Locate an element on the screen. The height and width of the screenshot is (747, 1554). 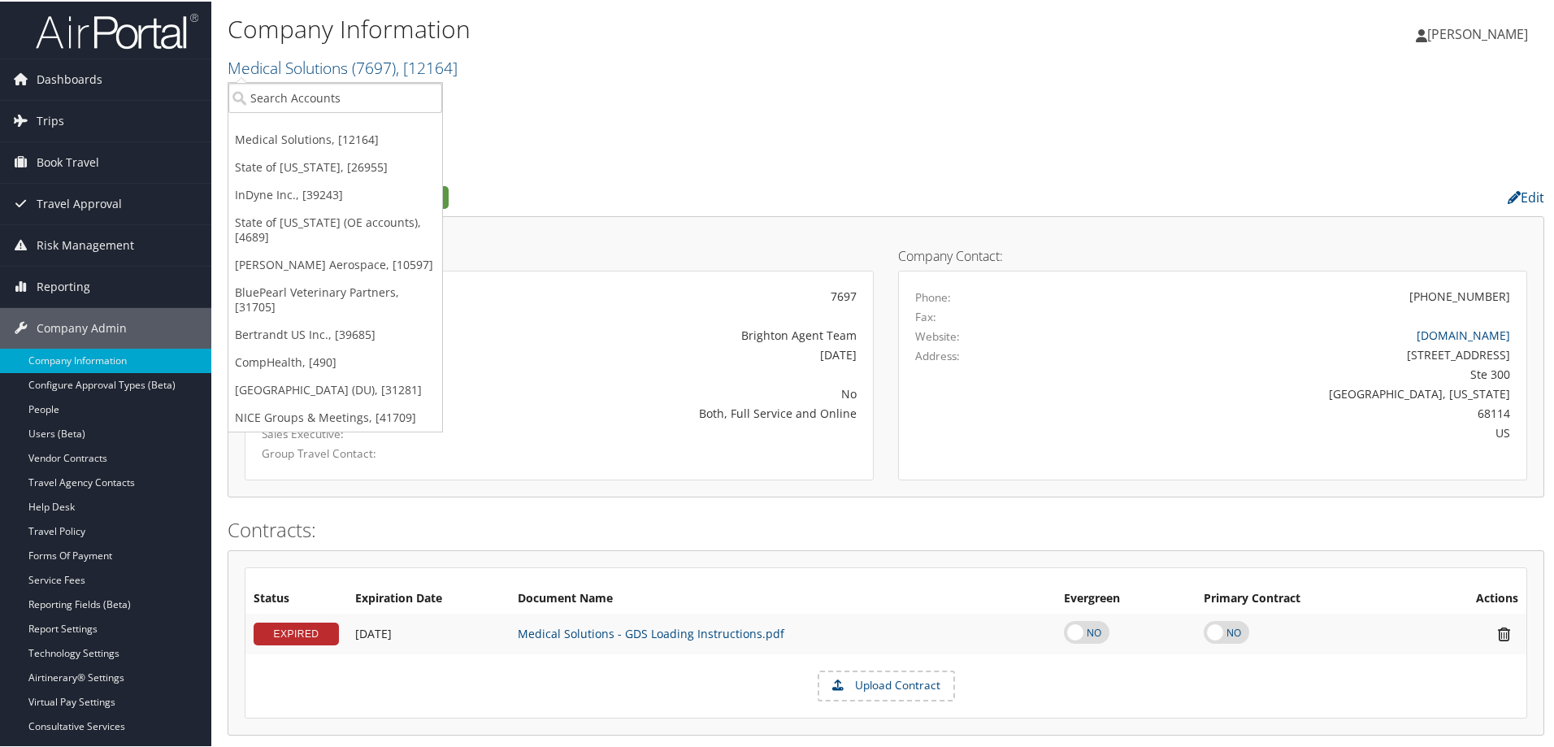
div: EXPIRED is located at coordinates (296, 632).